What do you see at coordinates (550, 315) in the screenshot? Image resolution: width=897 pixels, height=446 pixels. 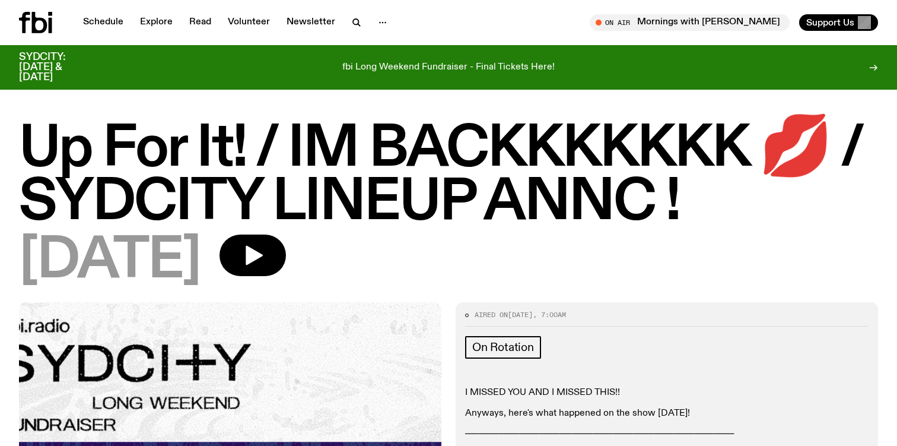 I see `span: , 7:00am` at bounding box center [550, 315].